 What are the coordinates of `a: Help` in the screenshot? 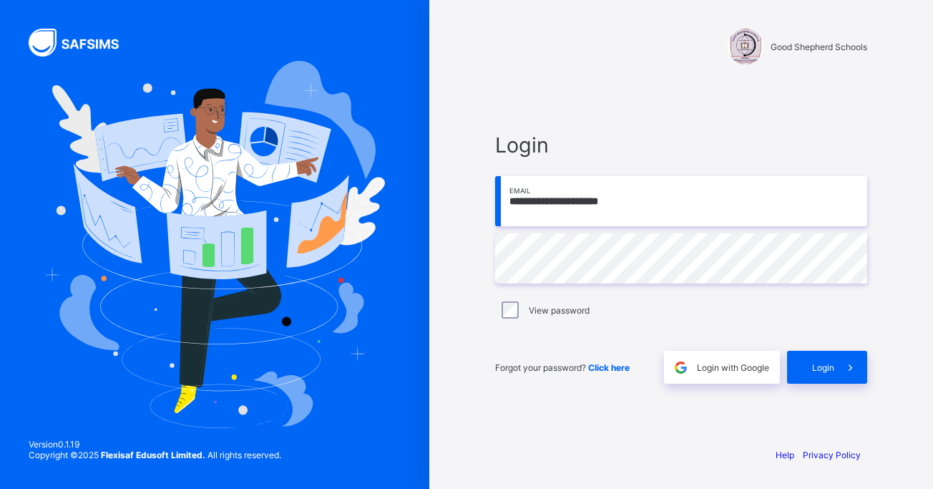 It's located at (785, 454).